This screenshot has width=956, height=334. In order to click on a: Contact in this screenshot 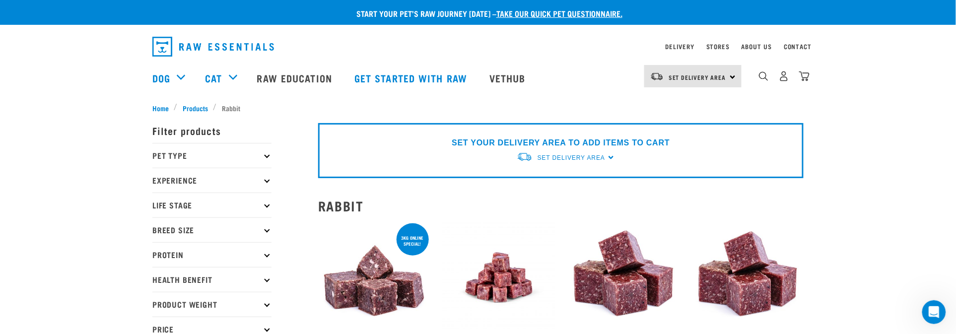, I will do `click(797, 46)`.